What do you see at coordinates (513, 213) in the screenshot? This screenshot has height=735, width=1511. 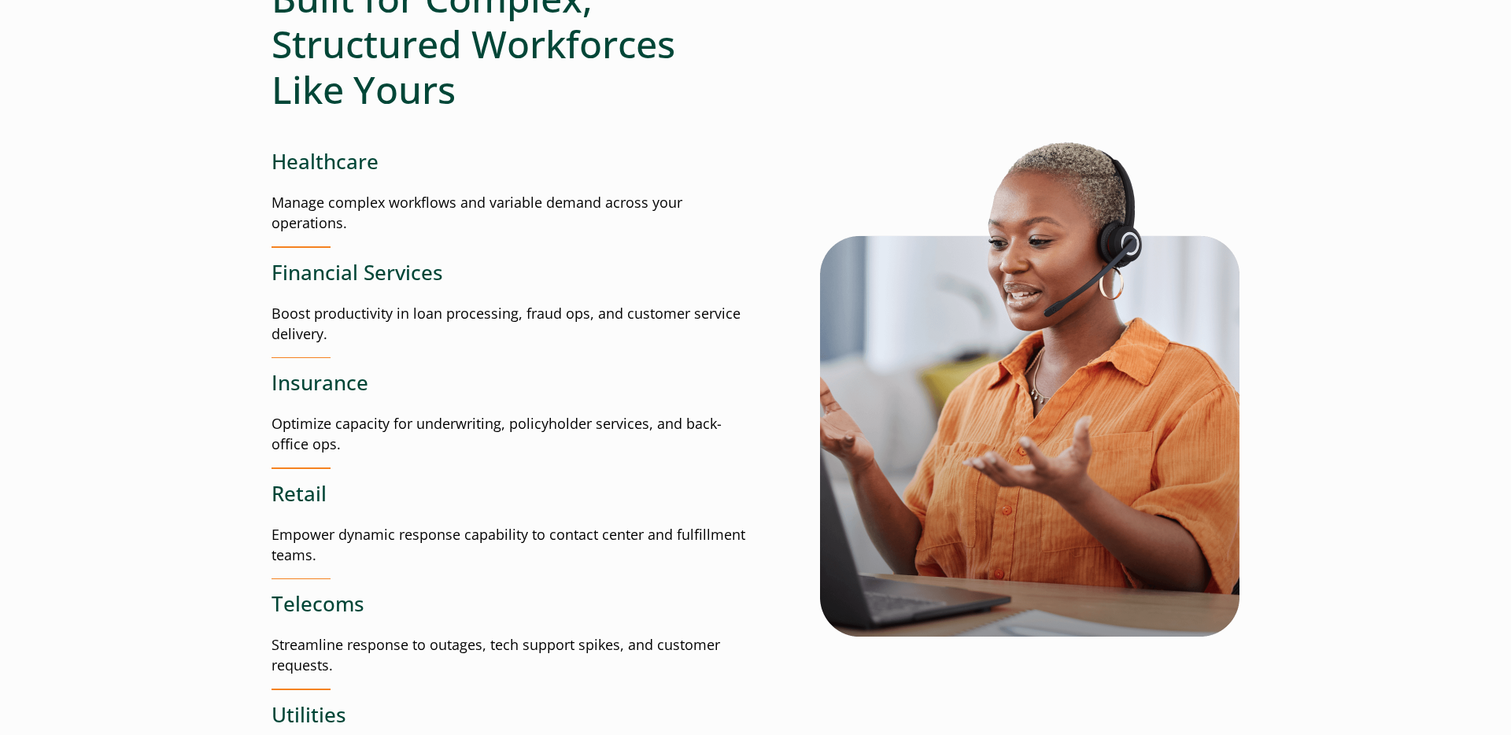 I see `p: Manage complex workflows and variable demand across your operations.` at bounding box center [513, 213].